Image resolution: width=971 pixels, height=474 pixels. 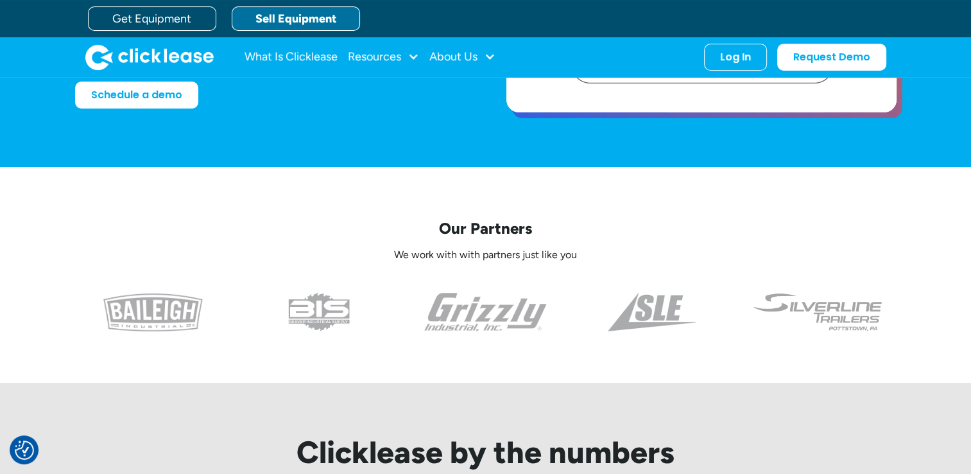 What do you see at coordinates (24, 450) in the screenshot?
I see `button: Consent Preferences` at bounding box center [24, 450].